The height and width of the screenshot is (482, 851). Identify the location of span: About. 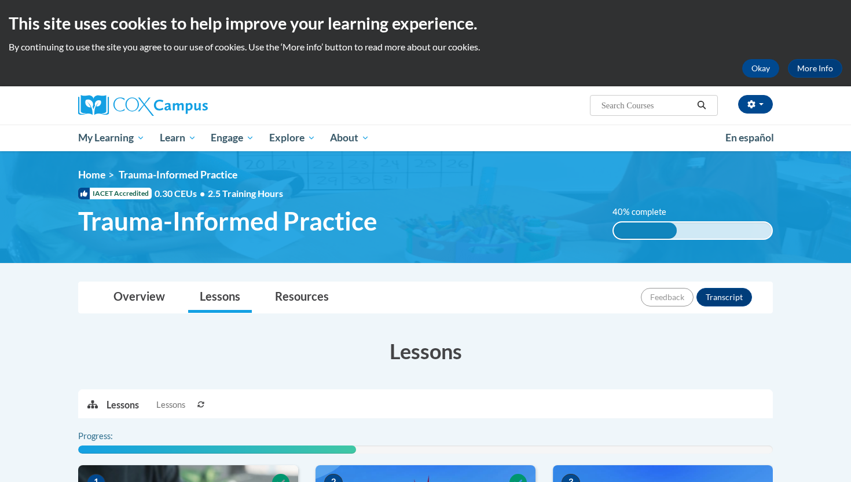
(350, 138).